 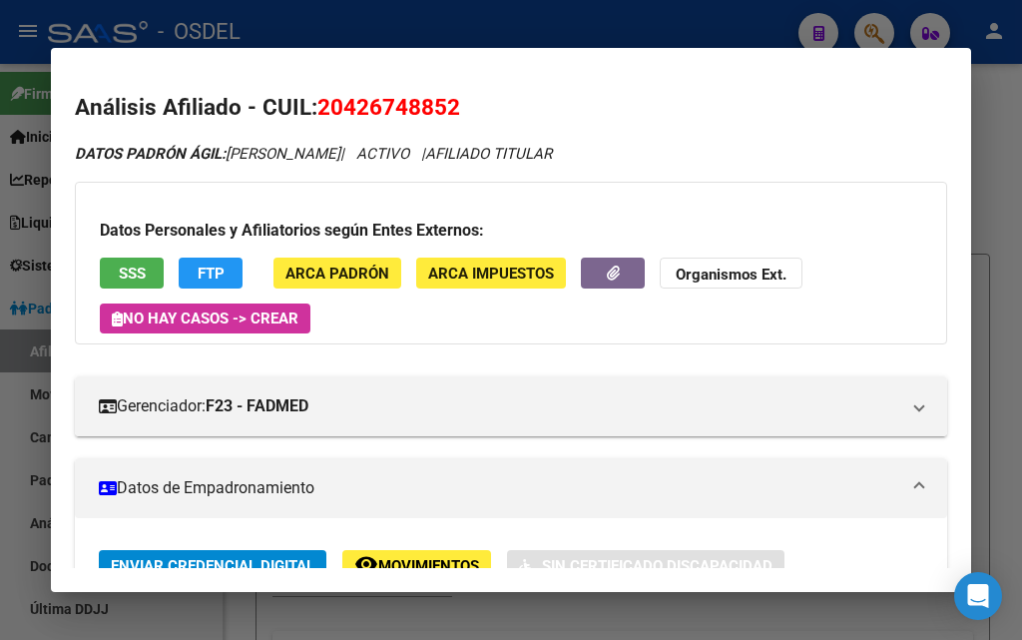 What do you see at coordinates (646, 565) in the screenshot?
I see `button: Sin Certificado Discapacidad` at bounding box center [646, 565].